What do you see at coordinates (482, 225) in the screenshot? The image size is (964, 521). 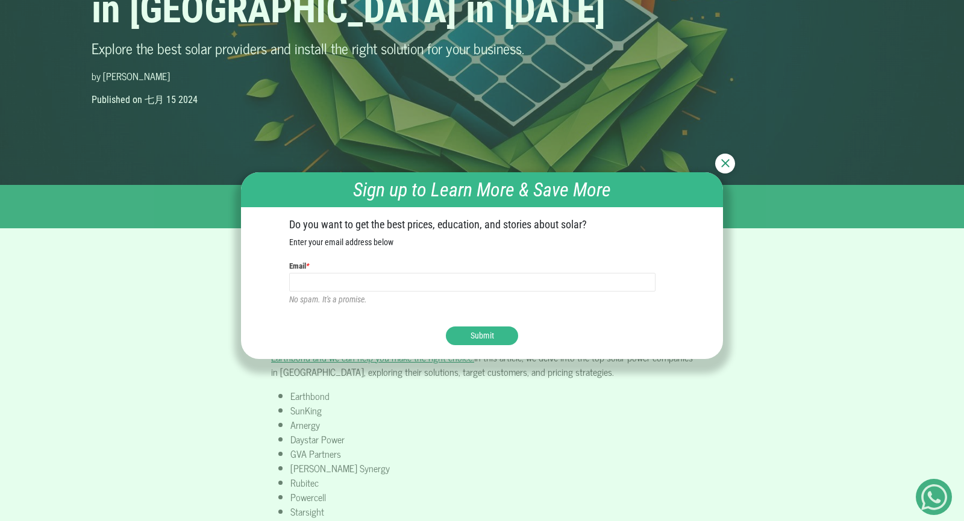 I see `h2: Do you want to get the best prices, education, and stories about solar?` at bounding box center [482, 225].